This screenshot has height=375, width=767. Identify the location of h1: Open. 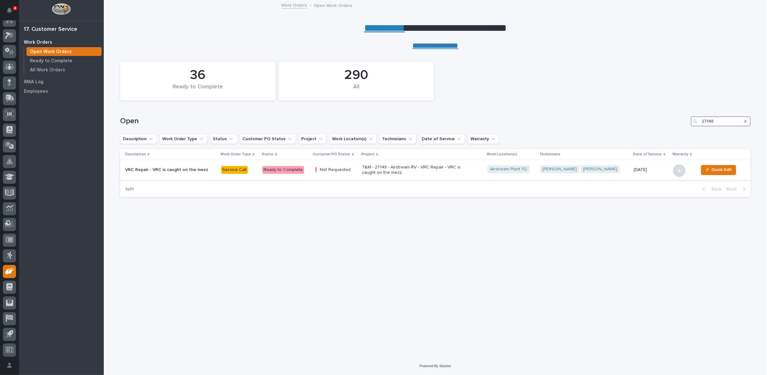
(404, 121).